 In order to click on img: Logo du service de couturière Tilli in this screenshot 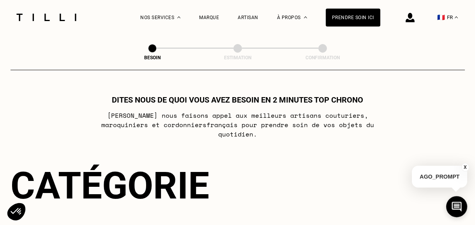, I will do `click(46, 17)`.